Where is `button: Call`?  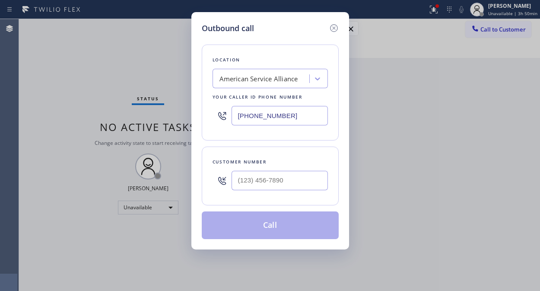 button: Call is located at coordinates (270, 225).